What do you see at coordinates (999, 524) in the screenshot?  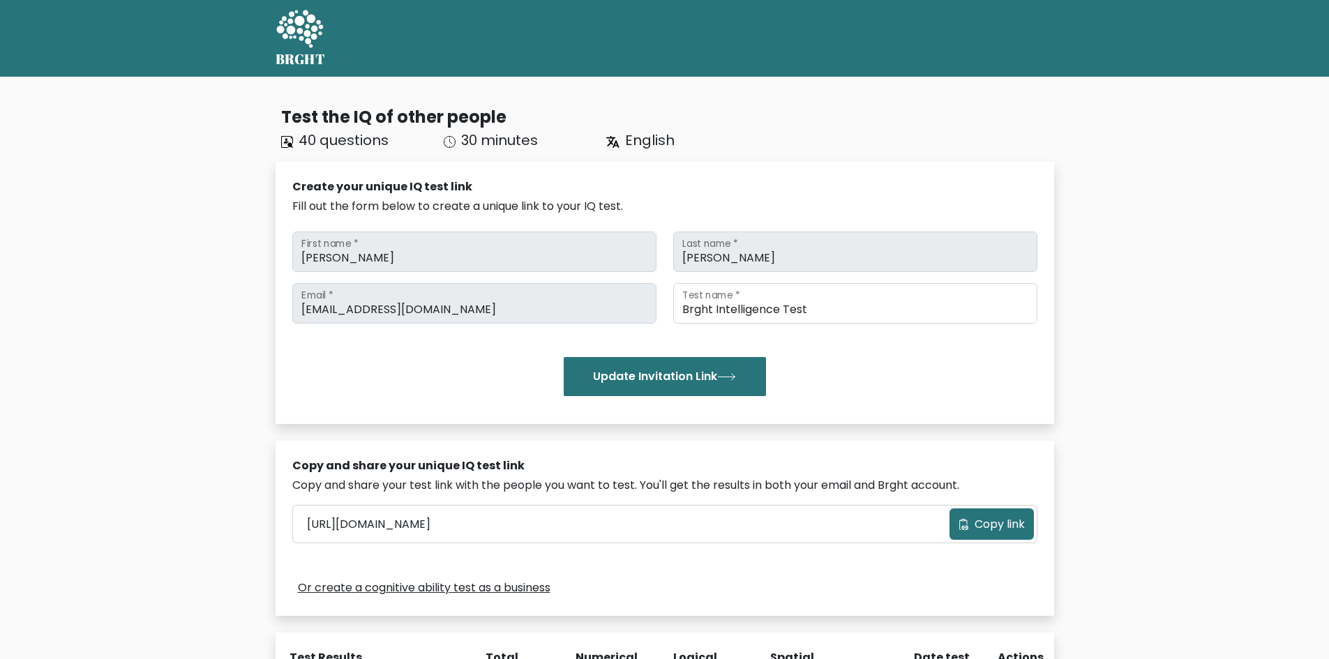 I see `span: Copy link` at bounding box center [999, 524].